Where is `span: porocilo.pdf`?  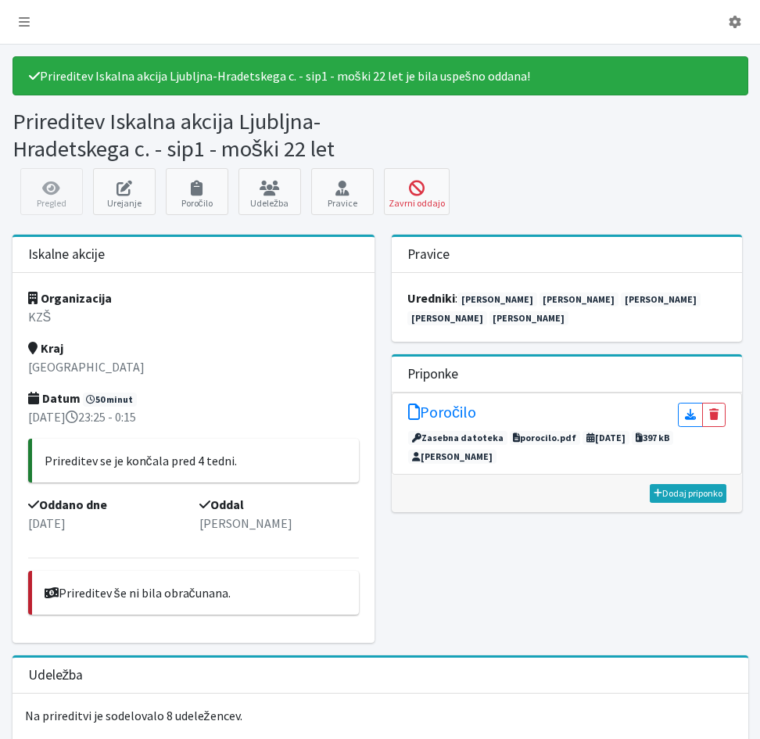
span: porocilo.pdf is located at coordinates (545, 438).